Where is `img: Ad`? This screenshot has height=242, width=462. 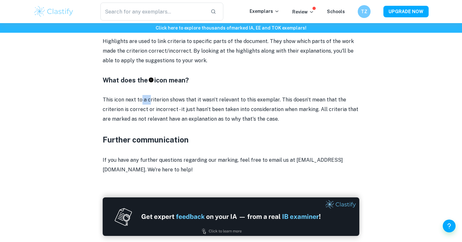 img: Ad is located at coordinates (231, 217).